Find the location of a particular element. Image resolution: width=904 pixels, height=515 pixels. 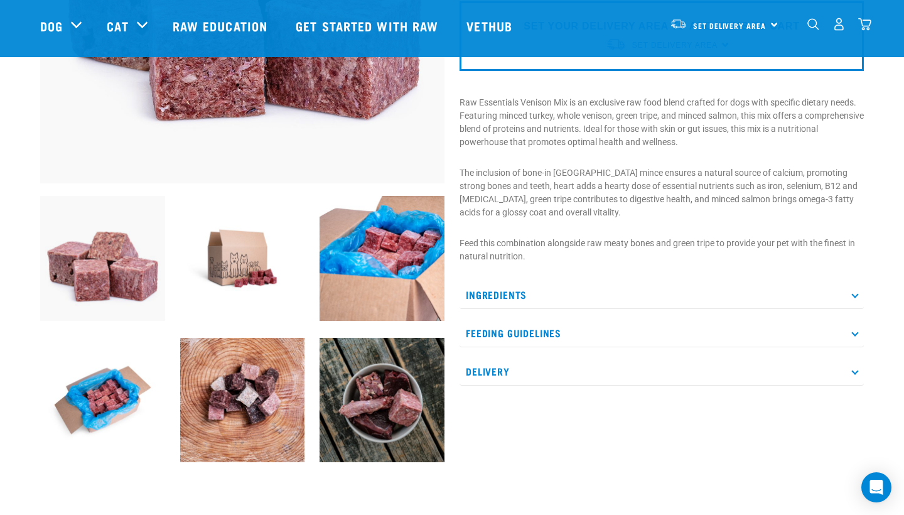

img: Raw Essentials 2024 July2597 is located at coordinates (382, 258).